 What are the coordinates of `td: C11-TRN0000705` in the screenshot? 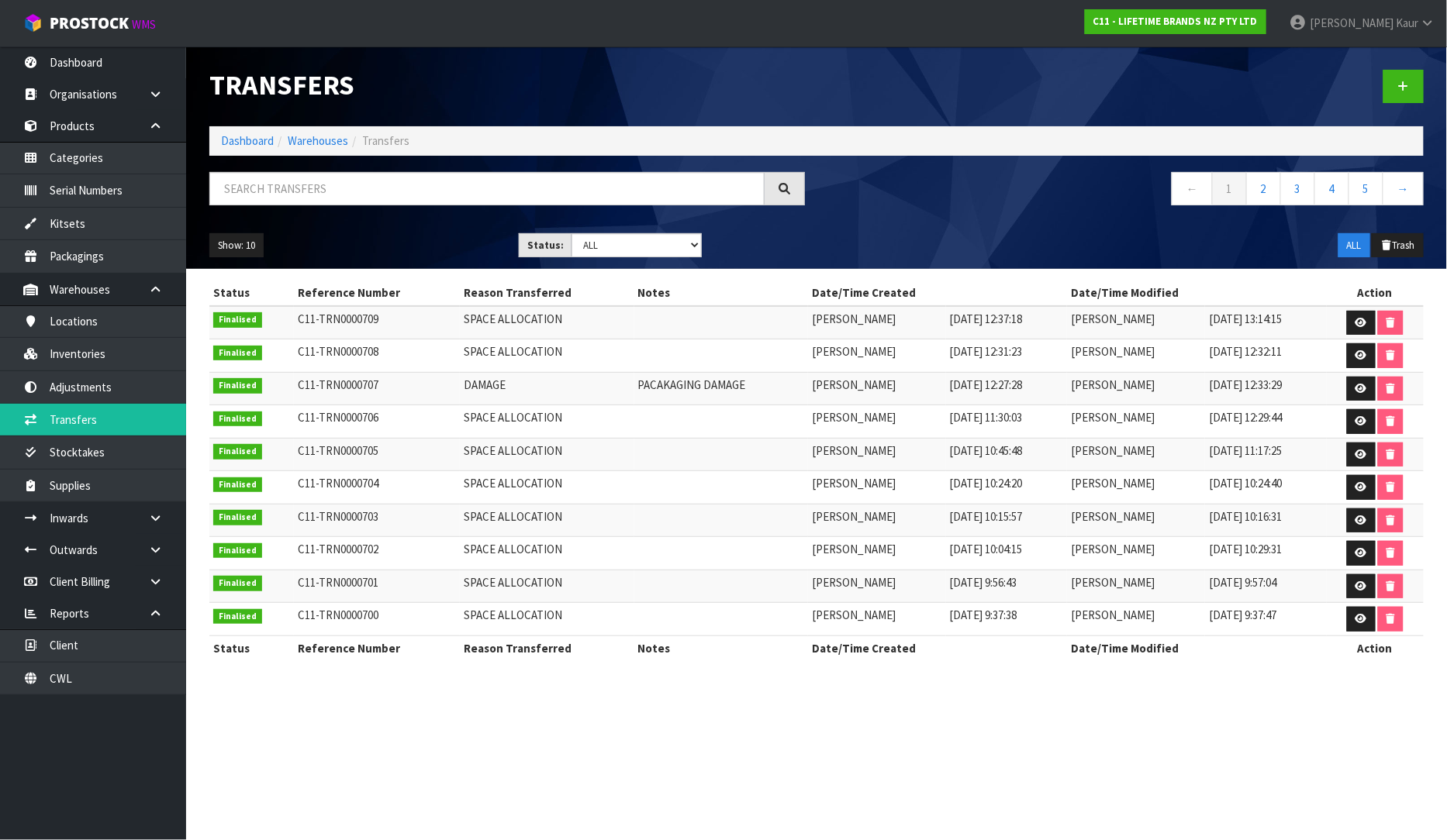 It's located at (376, 454).